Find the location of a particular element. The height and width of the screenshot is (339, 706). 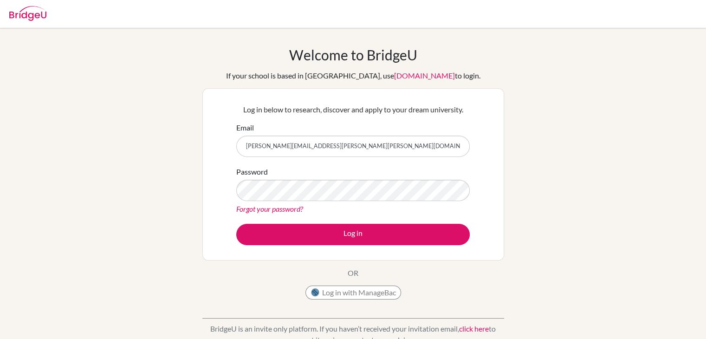

label: Password is located at coordinates (252, 172).